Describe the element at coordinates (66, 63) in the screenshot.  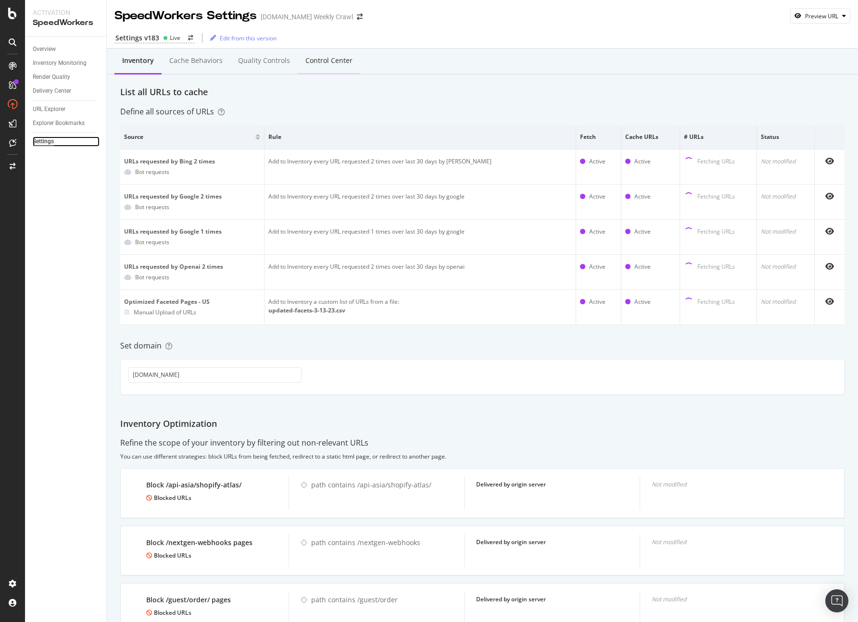
I see `a: Inventory Monitoring` at that location.